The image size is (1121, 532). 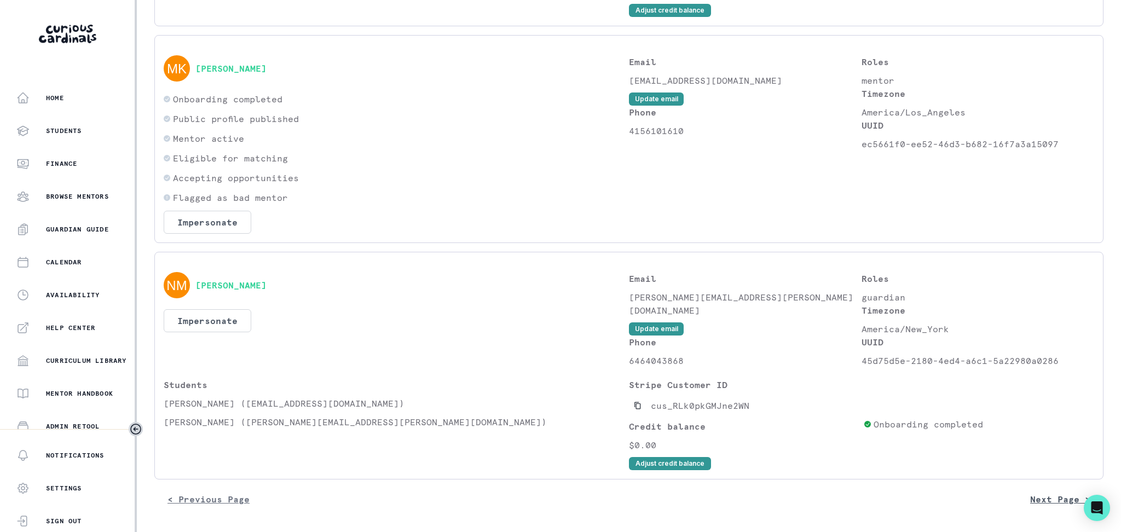 What do you see at coordinates (73, 295) in the screenshot?
I see `p: Availability` at bounding box center [73, 295].